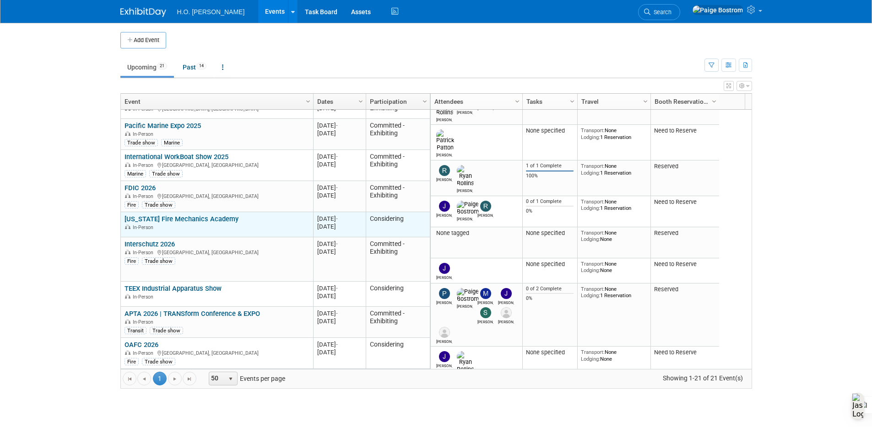 The image size is (872, 427). What do you see at coordinates (506, 313) in the screenshot?
I see `img: Heiner` at bounding box center [506, 313].